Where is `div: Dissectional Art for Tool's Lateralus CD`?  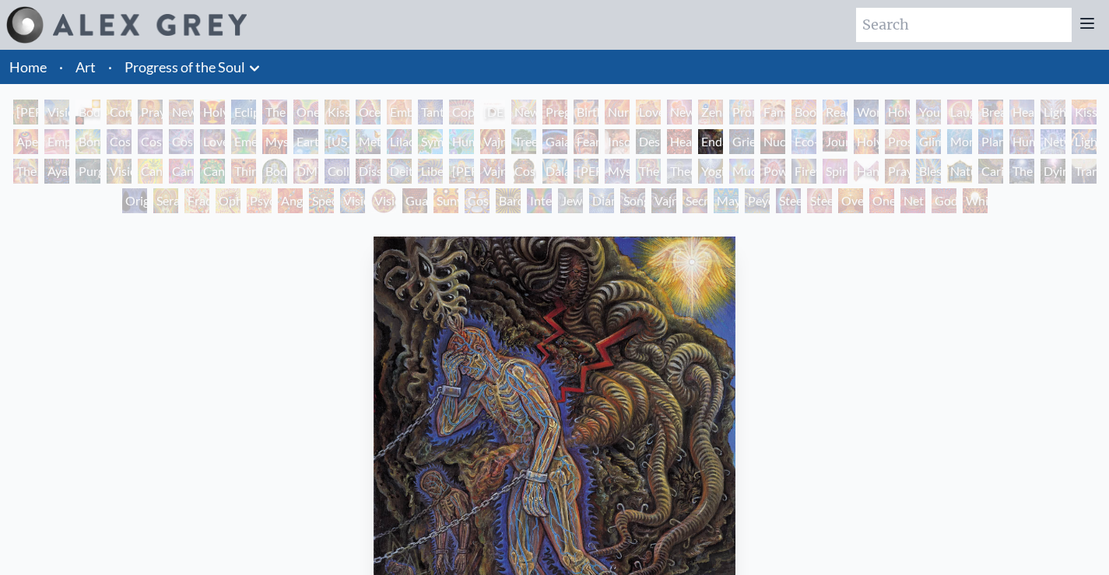 div: Dissectional Art for Tool's Lateralus CD is located at coordinates (368, 171).